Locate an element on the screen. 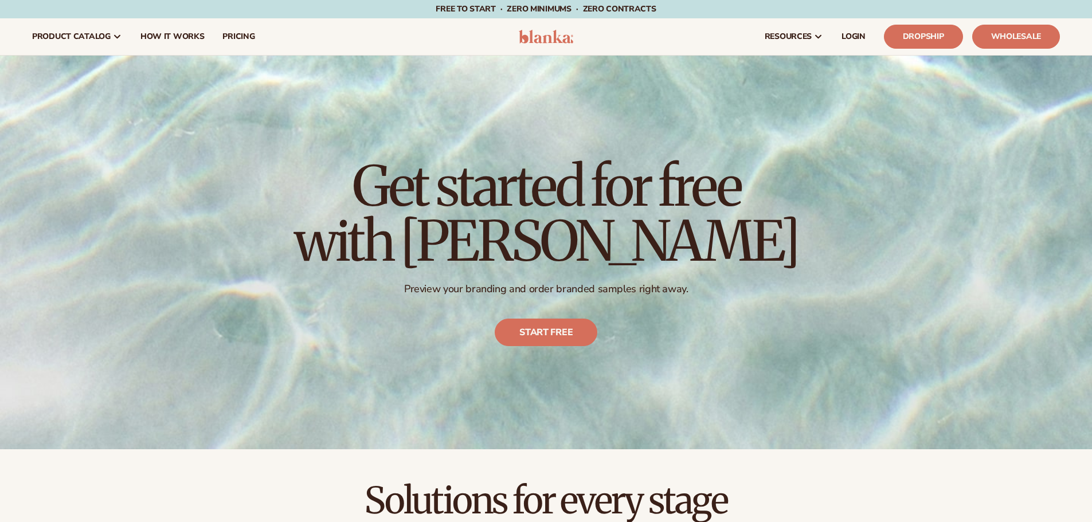 The width and height of the screenshot is (1092, 522). a: logo is located at coordinates (546, 37).